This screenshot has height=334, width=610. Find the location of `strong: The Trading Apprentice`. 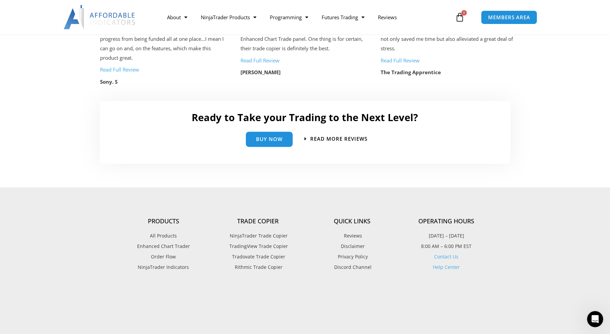

strong: The Trading Apprentice is located at coordinates (411, 72).